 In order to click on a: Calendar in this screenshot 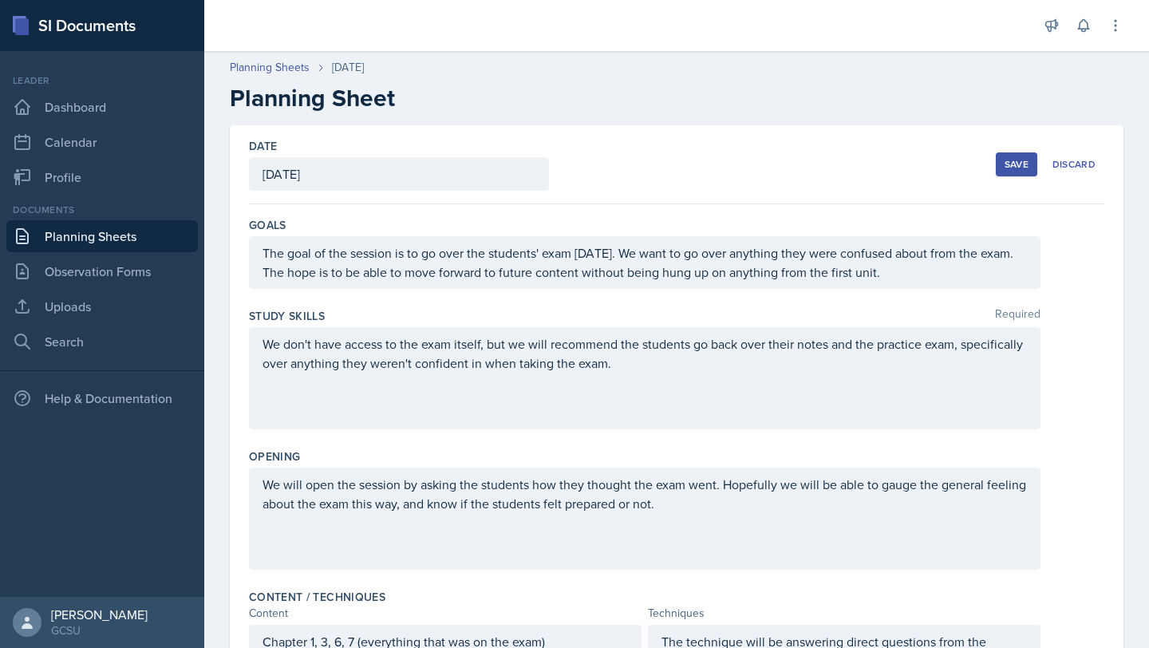, I will do `click(102, 142)`.